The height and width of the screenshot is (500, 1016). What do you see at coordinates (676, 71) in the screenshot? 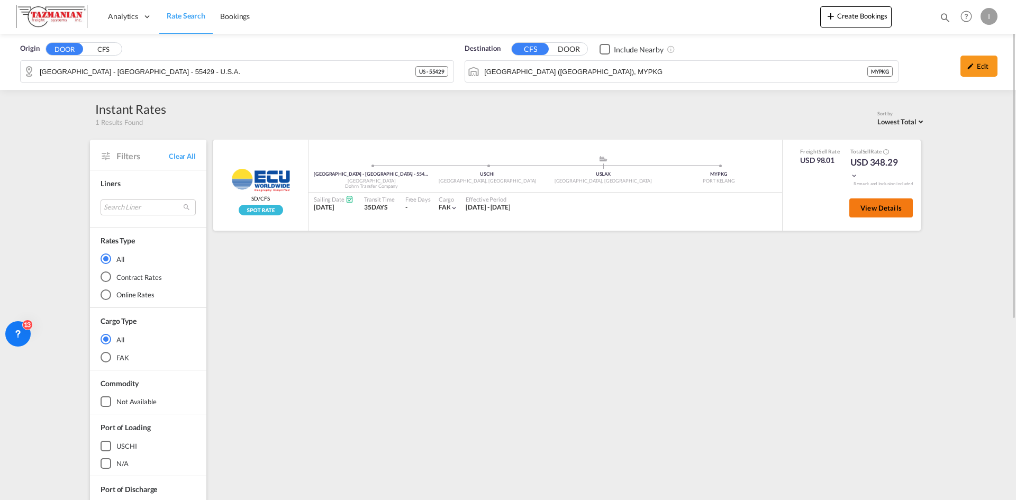
I see `input: Search by Port` at bounding box center [676, 71].